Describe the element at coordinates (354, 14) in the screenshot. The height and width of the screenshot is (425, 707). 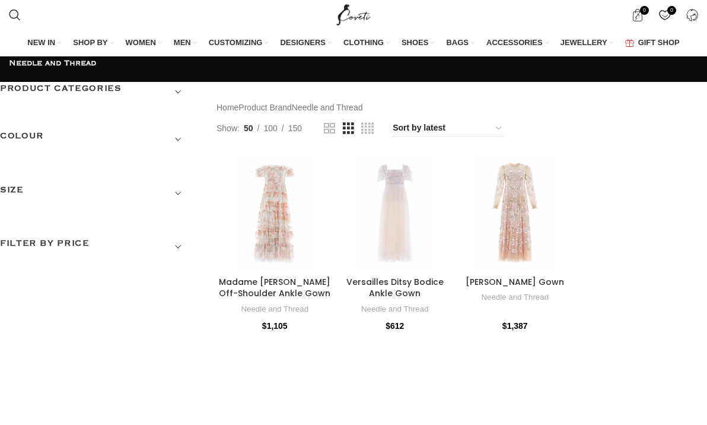
I see `a: Site logo` at that location.